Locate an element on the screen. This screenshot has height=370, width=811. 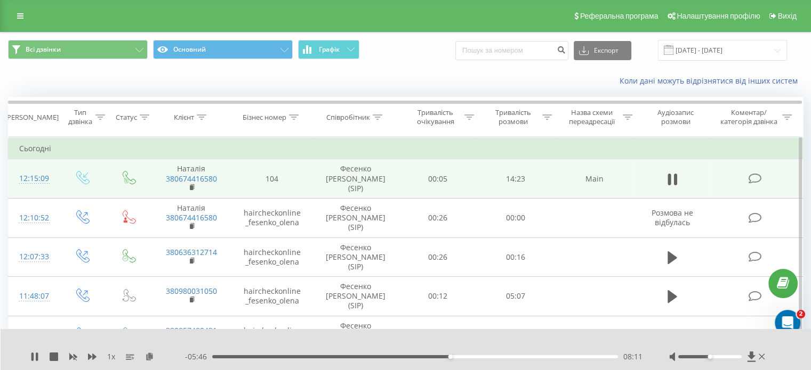
div: Статус is located at coordinates (126, 117).